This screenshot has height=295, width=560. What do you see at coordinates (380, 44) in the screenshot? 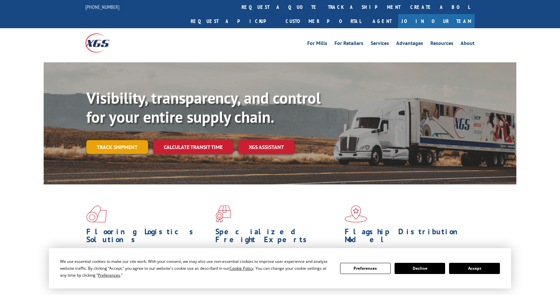
I see `a: Services` at bounding box center [380, 44].